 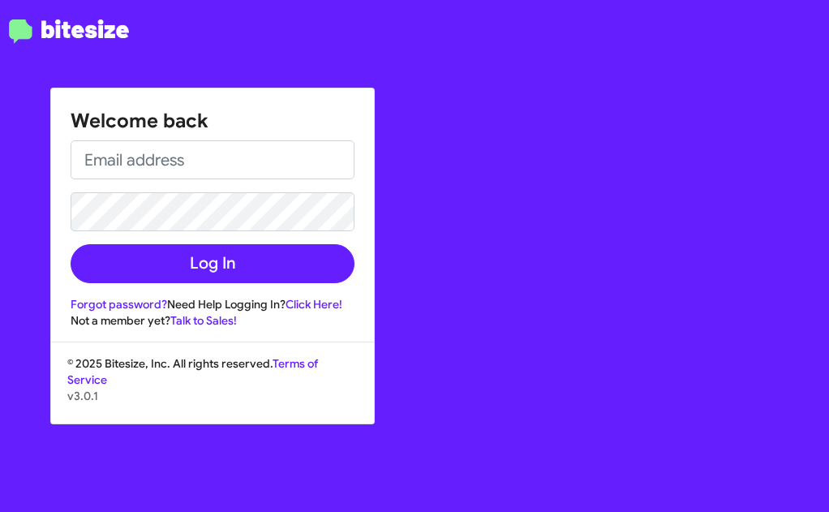 What do you see at coordinates (212, 304) in the screenshot?
I see `div: Need Help Logging In?` at bounding box center [212, 304].